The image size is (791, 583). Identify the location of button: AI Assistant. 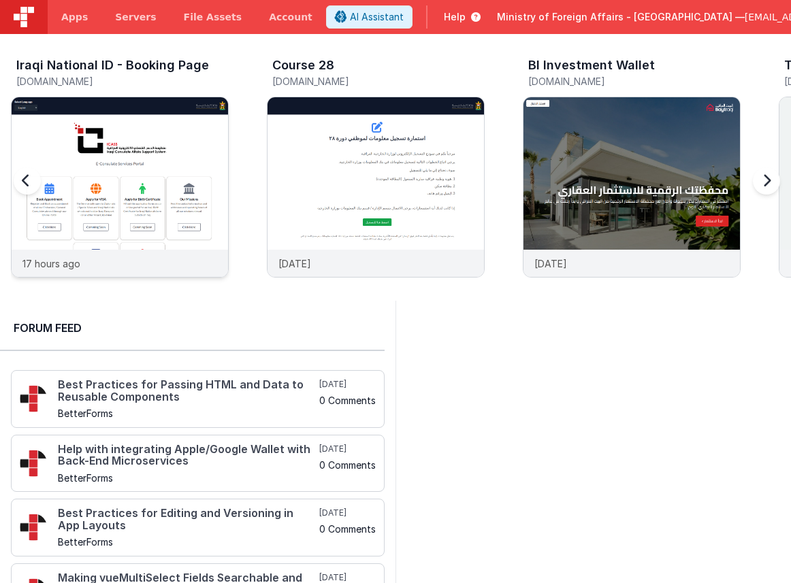
(369, 17).